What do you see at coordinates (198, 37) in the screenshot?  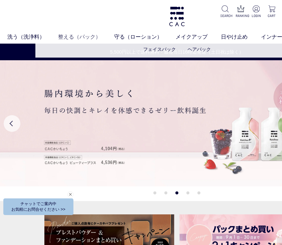 I see `a: メイクアップ` at bounding box center [198, 37].